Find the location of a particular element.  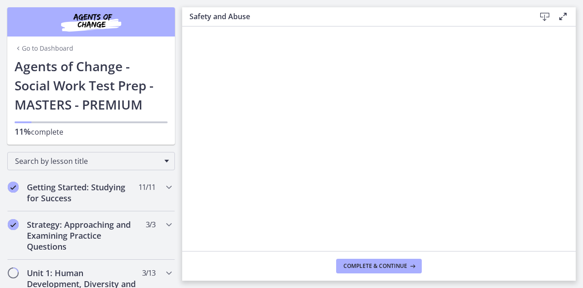

span: 3 / 13 is located at coordinates (149, 273).